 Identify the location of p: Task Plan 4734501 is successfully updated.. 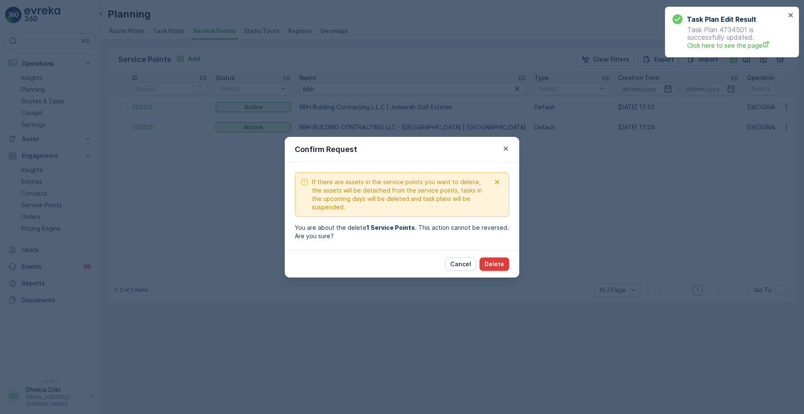
(729, 38).